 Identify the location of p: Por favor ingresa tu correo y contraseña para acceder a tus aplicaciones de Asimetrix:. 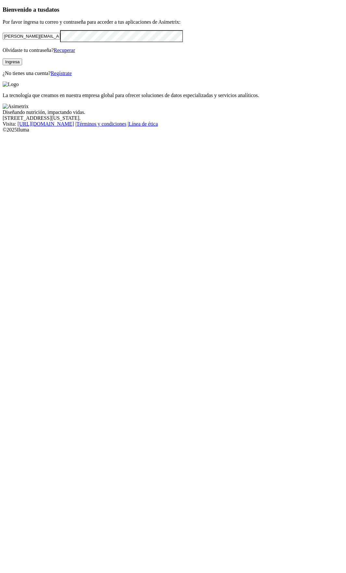
(173, 22).